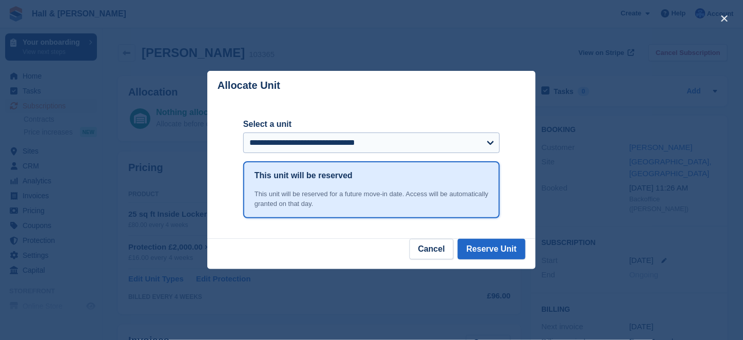 The image size is (743, 340). What do you see at coordinates (303, 175) in the screenshot?
I see `h1: This unit will be reserved` at bounding box center [303, 175].